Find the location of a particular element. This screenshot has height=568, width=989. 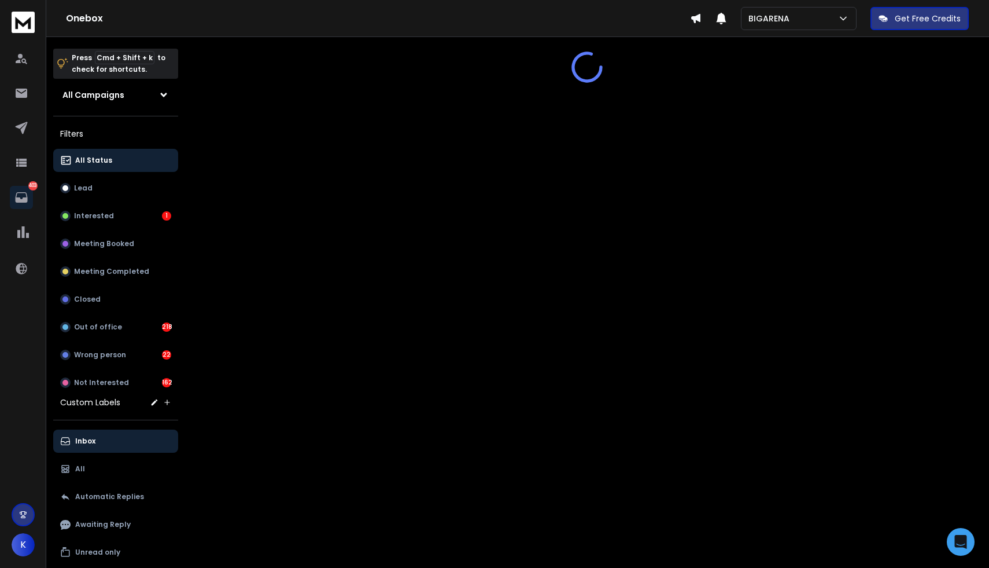

button: Automatic Replies is located at coordinates (116, 496).